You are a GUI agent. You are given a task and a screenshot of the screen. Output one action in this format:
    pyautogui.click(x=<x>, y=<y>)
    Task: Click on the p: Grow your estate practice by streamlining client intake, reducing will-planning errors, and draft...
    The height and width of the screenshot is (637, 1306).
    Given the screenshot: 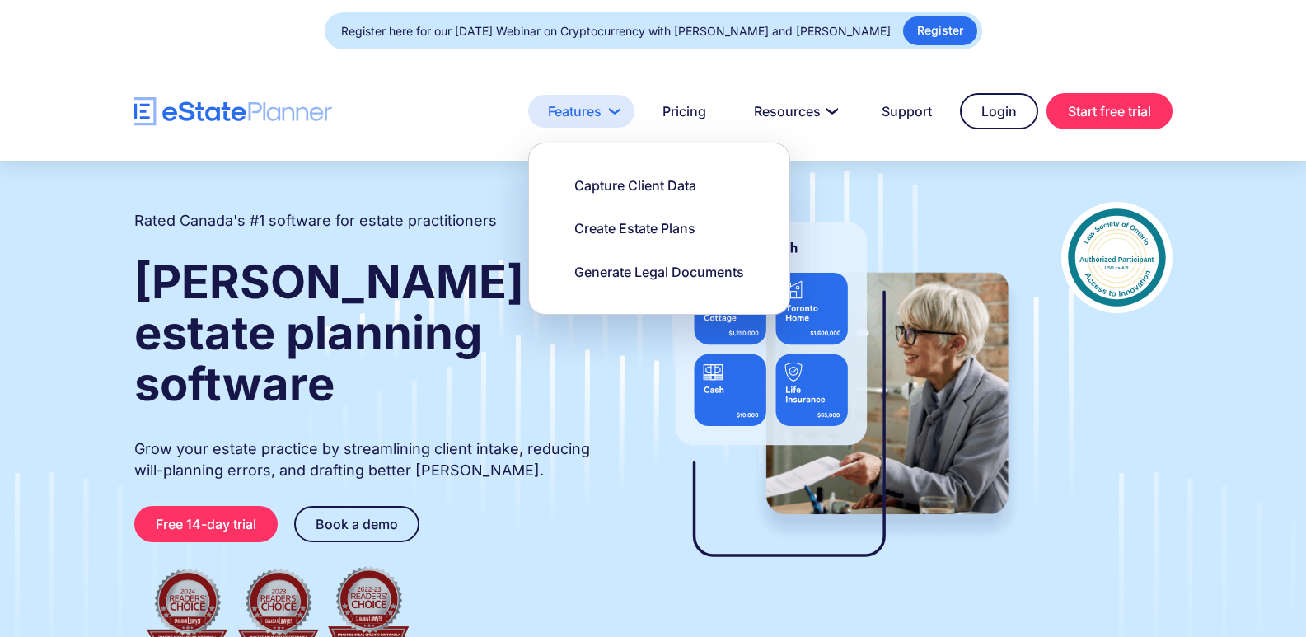 What is the action you would take?
    pyautogui.click(x=378, y=460)
    